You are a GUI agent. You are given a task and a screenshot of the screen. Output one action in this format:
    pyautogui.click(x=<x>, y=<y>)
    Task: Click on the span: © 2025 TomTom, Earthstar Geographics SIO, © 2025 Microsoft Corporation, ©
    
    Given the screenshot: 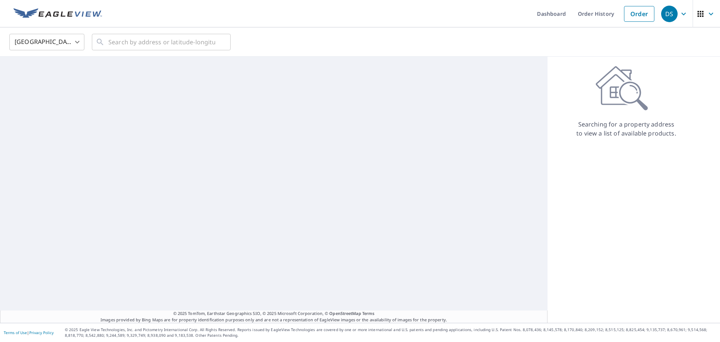 What is the action you would take?
    pyautogui.click(x=274, y=313)
    